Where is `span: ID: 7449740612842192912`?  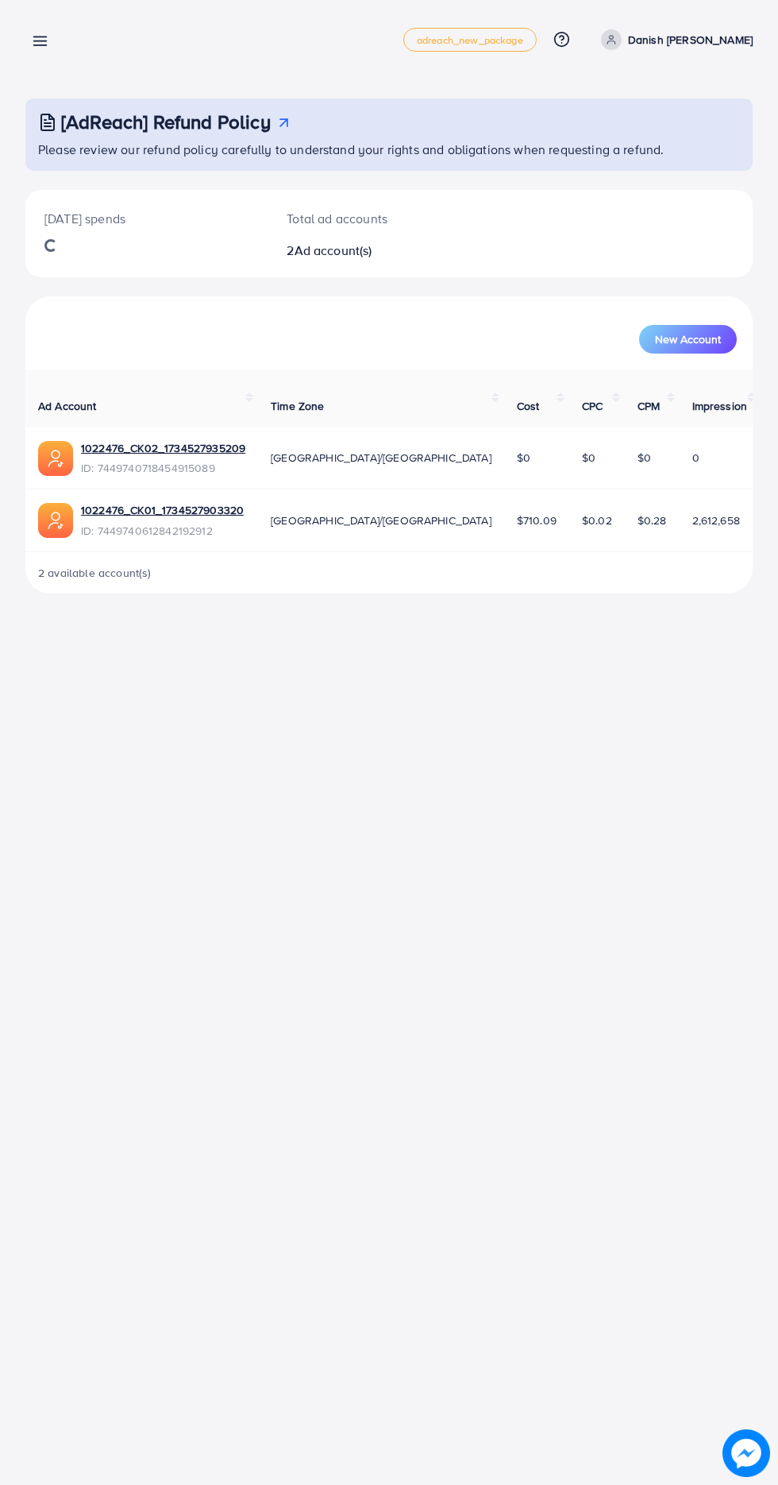
span: ID: 7449740612842192912 is located at coordinates (162, 531).